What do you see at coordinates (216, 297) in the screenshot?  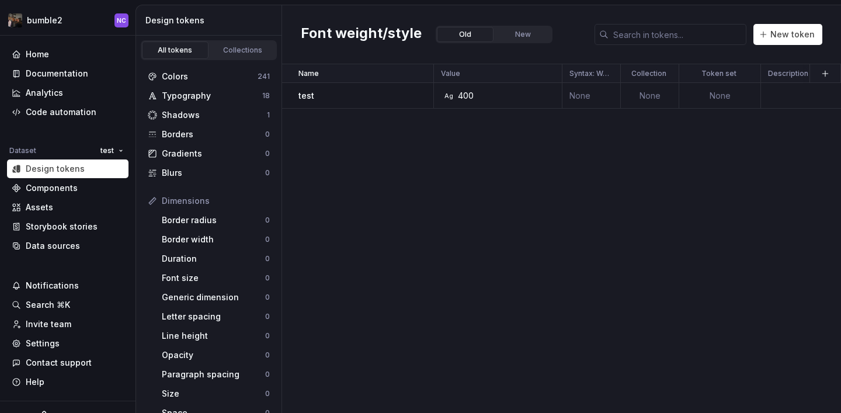 I see `a: Generic dimension0` at bounding box center [216, 297].